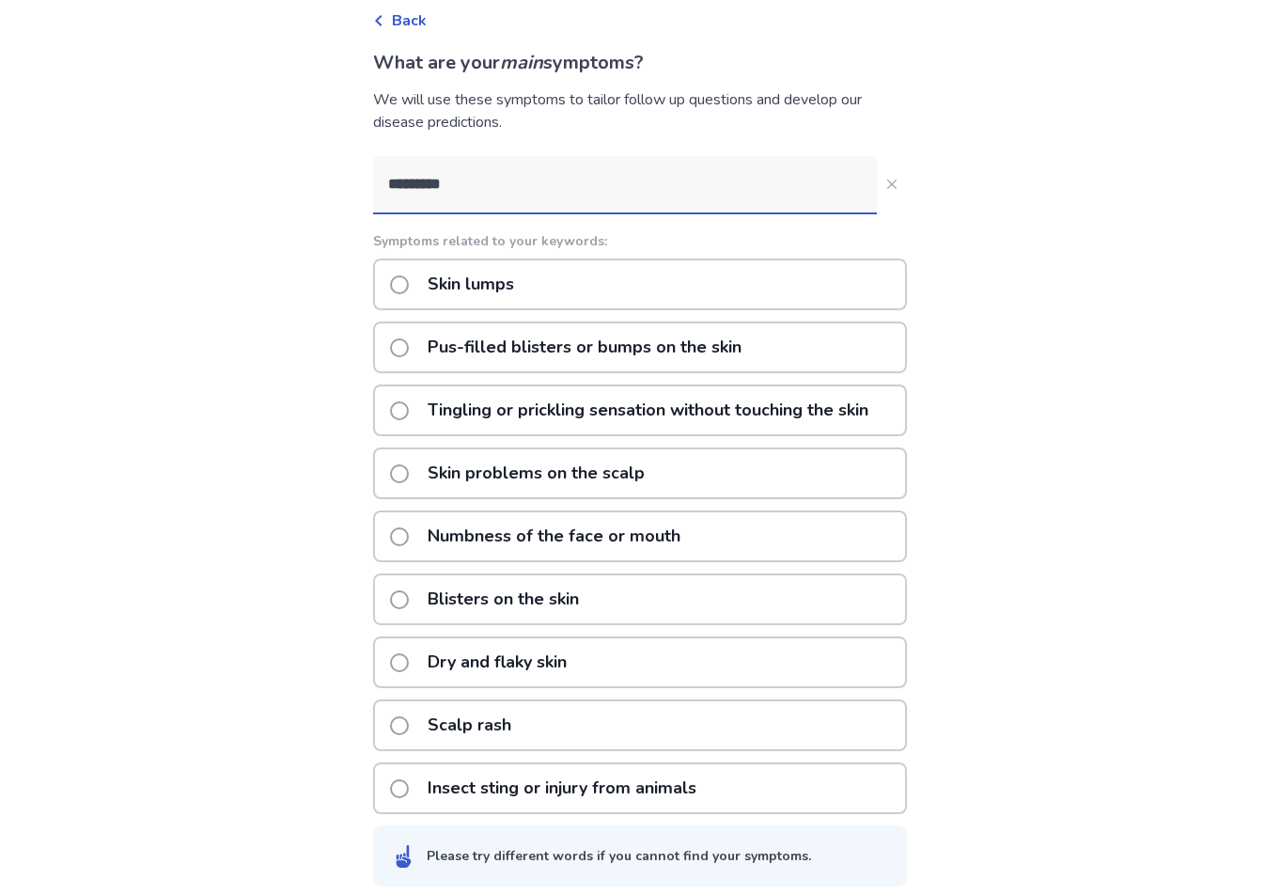 The height and width of the screenshot is (895, 1280). What do you see at coordinates (562, 787) in the screenshot?
I see `p: Insect sting or injury from animals` at bounding box center [562, 787].